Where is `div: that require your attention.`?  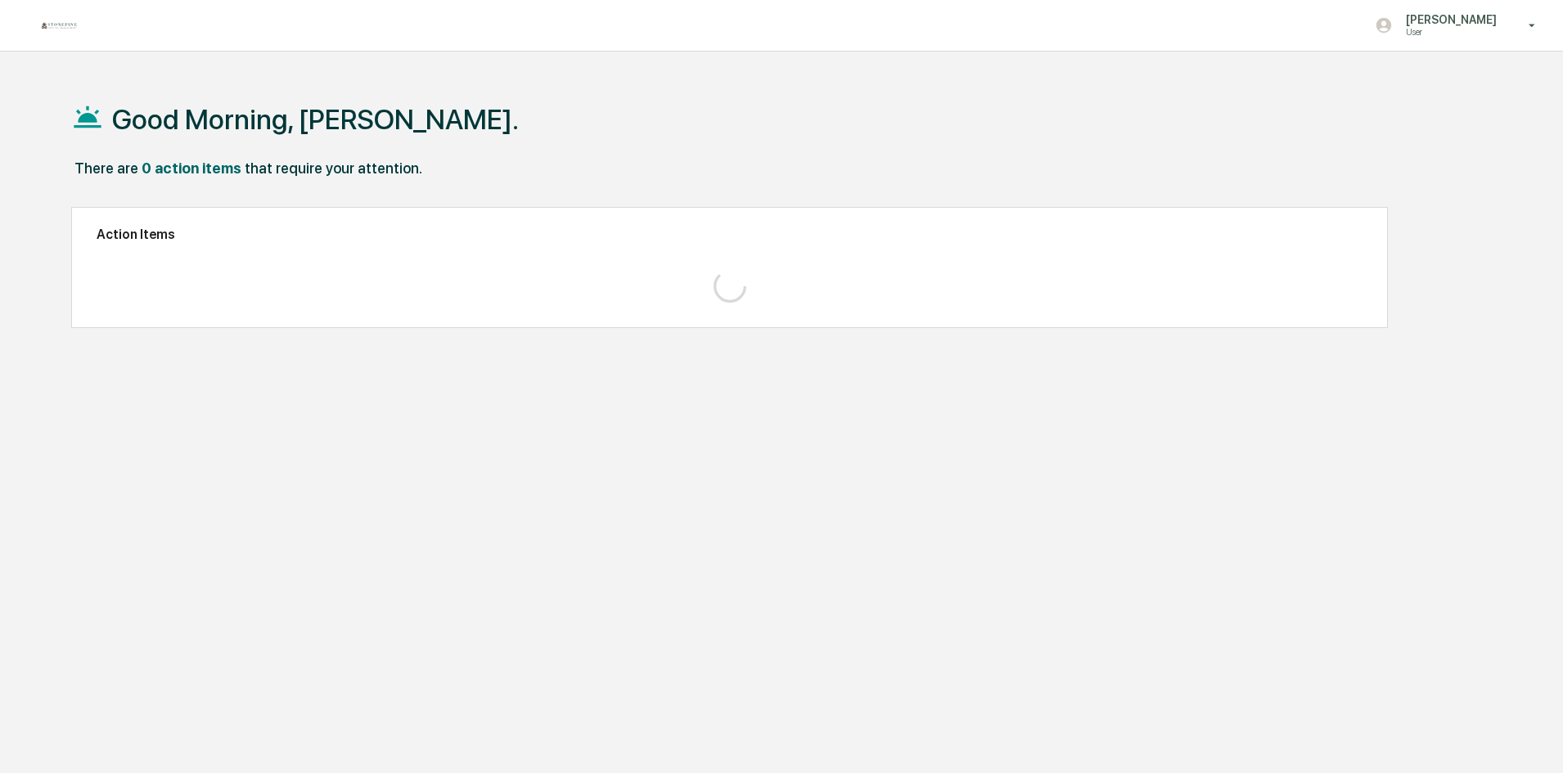 div: that require your attention. is located at coordinates (333, 168).